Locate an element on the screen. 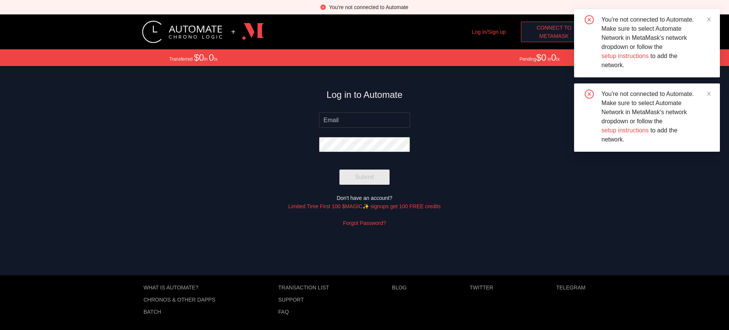 This screenshot has width=729, height=330. div: Transferred in tx is located at coordinates (193, 58).